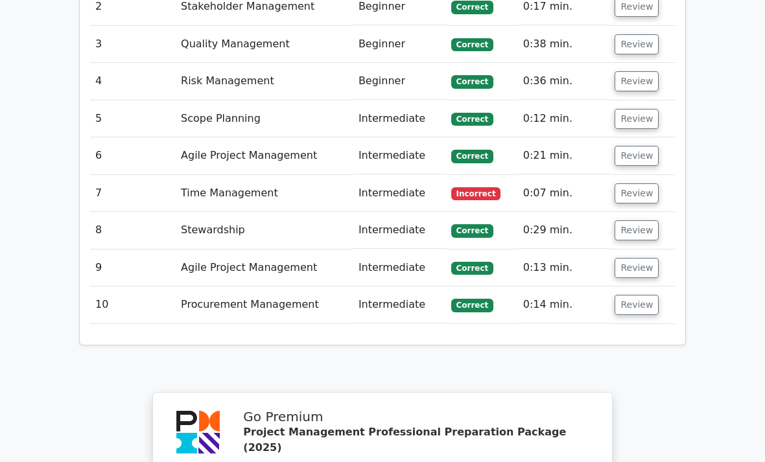 This screenshot has height=462, width=765. Describe the element at coordinates (564, 268) in the screenshot. I see `td: 0:13 min.` at that location.